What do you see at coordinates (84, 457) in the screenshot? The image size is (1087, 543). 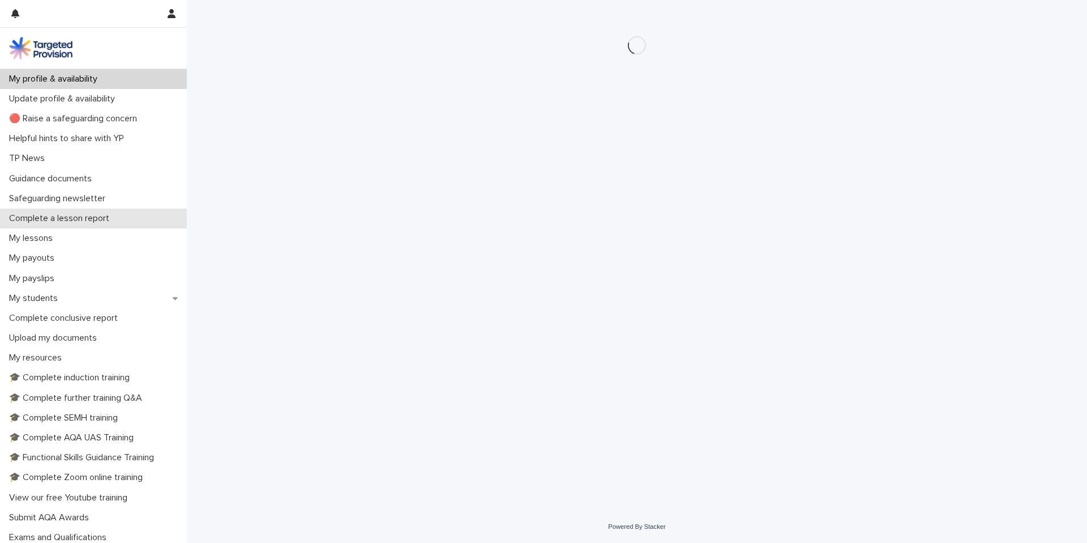 I see `p: 🎓 Functional Skills Guidance Training` at bounding box center [84, 457].